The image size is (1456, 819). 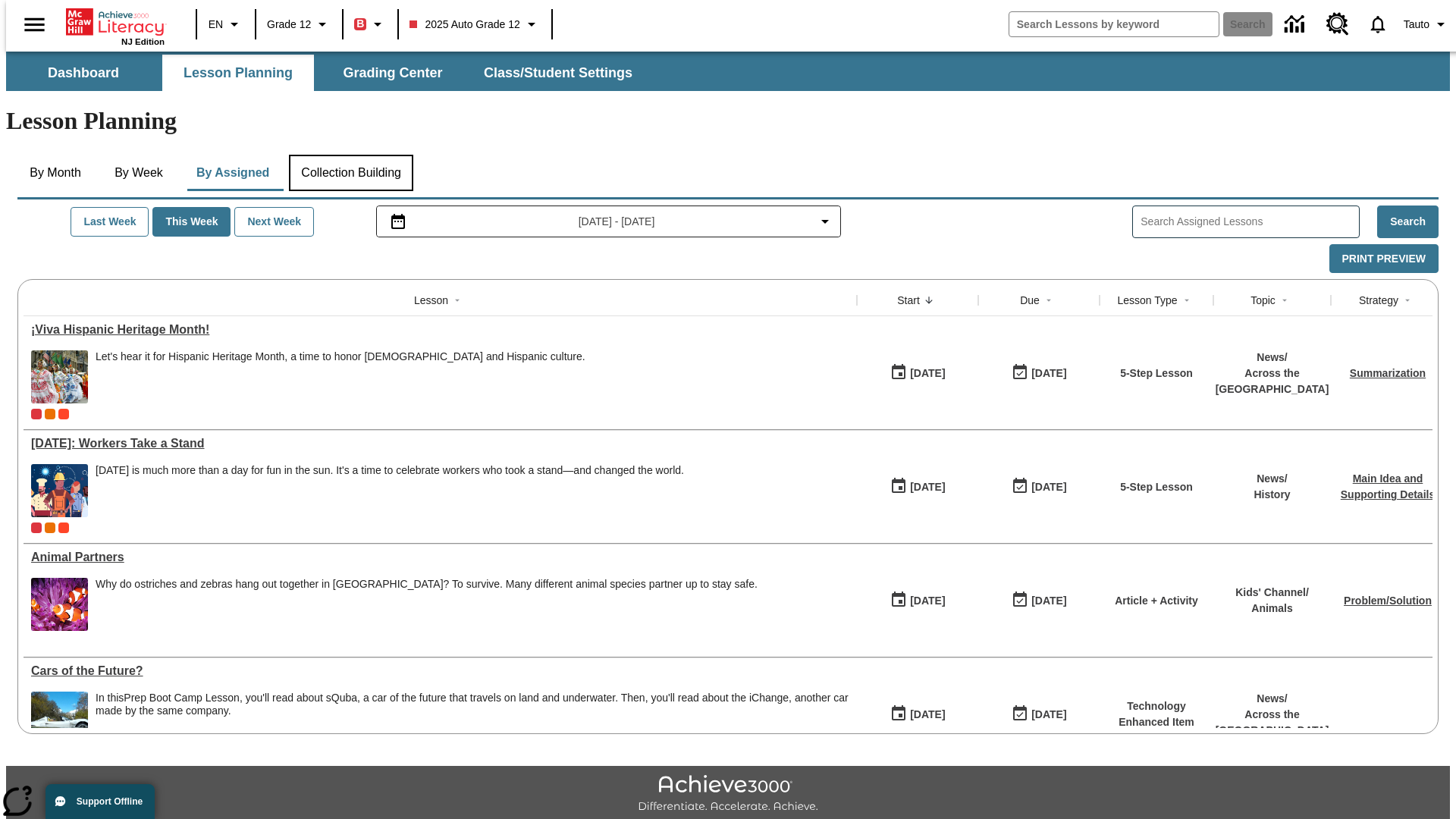 What do you see at coordinates (472, 717) in the screenshot?
I see `span: In this Prep Boot Camp Lesson, you'll read about sQuba, a car of the future that travels on land ...` at bounding box center [472, 717].